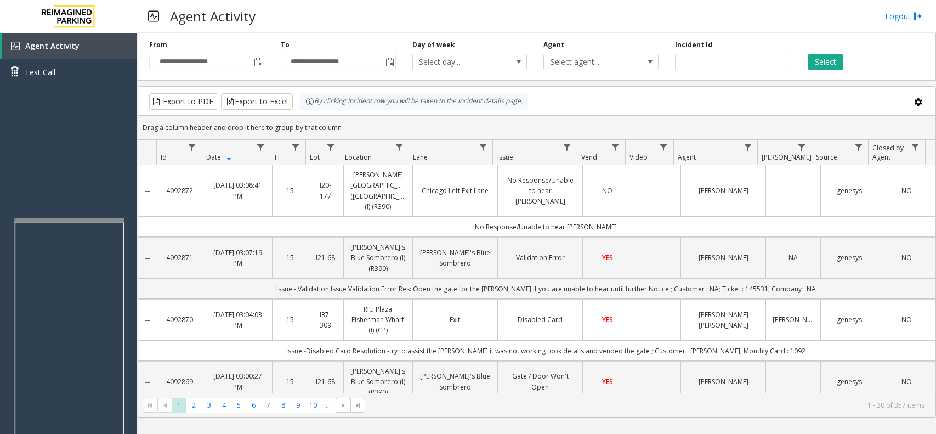 Image resolution: width=936 pixels, height=434 pixels. I want to click on button: Export to Excel, so click(257, 101).